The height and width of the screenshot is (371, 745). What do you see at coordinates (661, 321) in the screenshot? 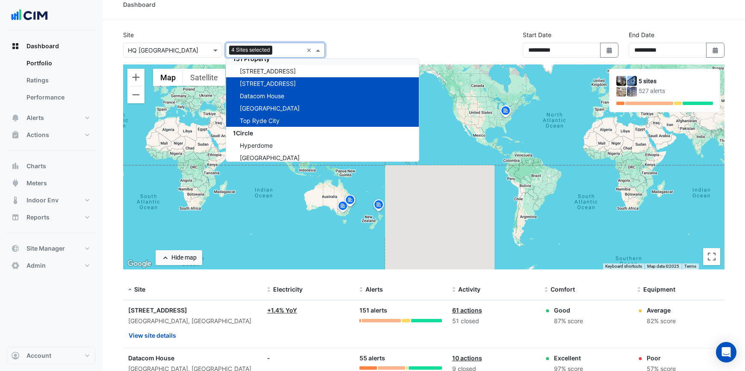
I see `div: 82% score` at bounding box center [661, 321].